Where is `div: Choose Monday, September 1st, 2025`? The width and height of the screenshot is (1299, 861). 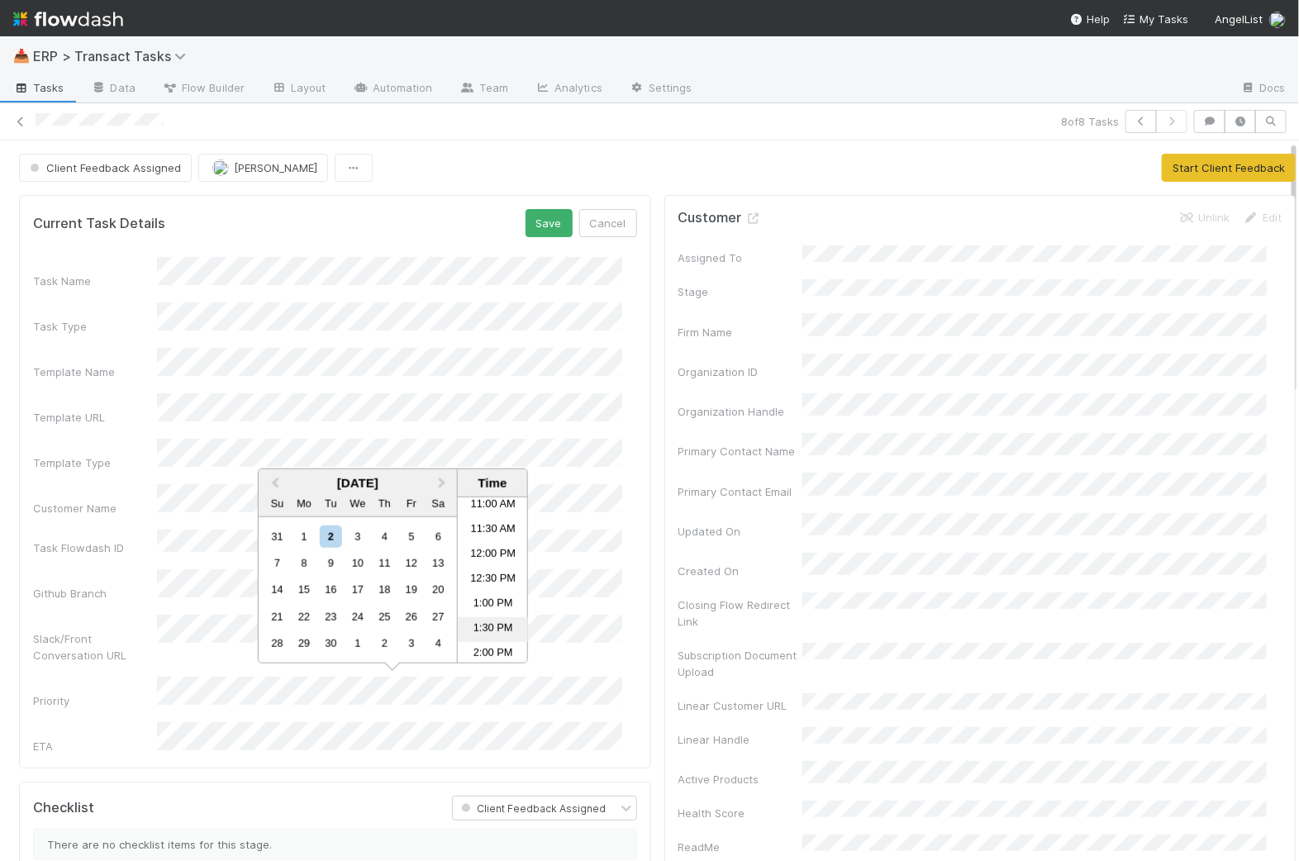 div: Choose Monday, September 1st, 2025 is located at coordinates (303, 535).